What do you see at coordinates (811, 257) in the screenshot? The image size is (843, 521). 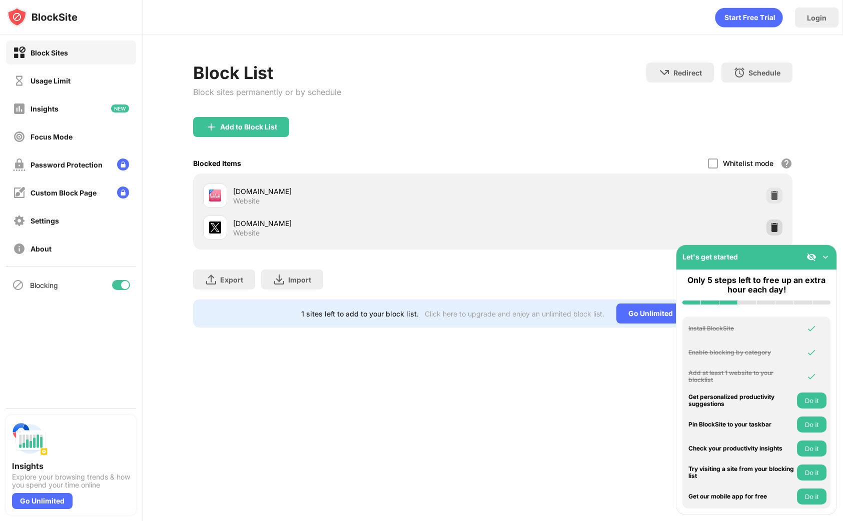 I see `img: eye-not-visible.svg` at bounding box center [811, 257].